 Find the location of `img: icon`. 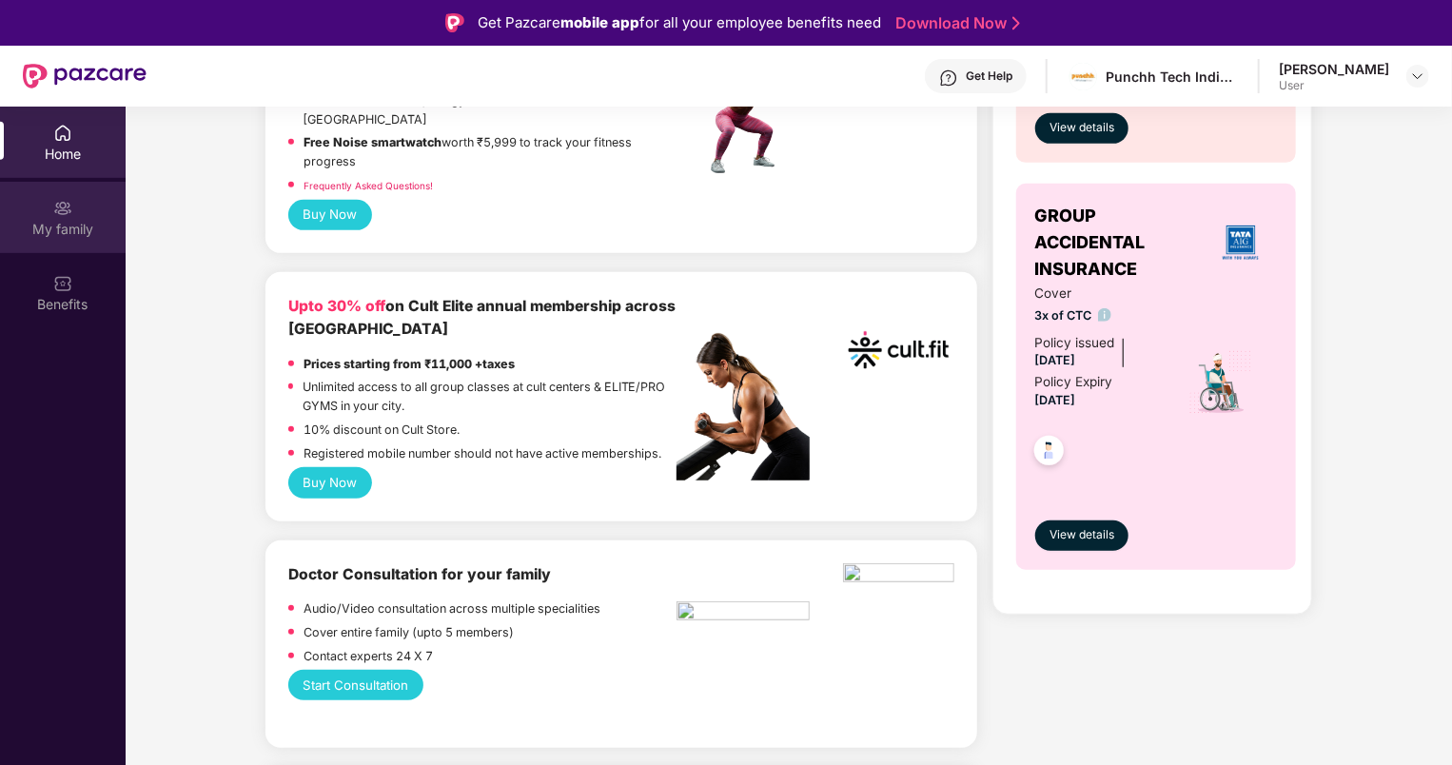

img: icon is located at coordinates (1220, 383).